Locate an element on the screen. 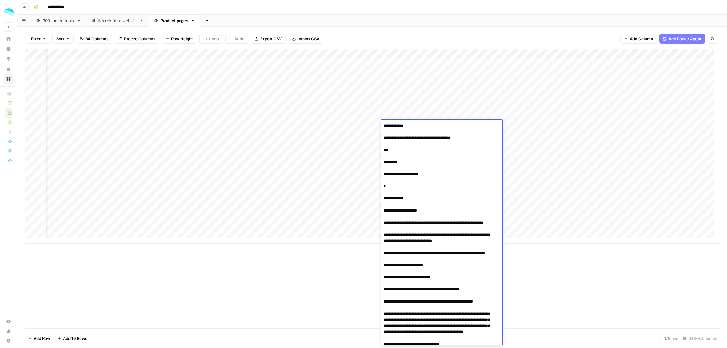  div: Product pages is located at coordinates (174, 21).